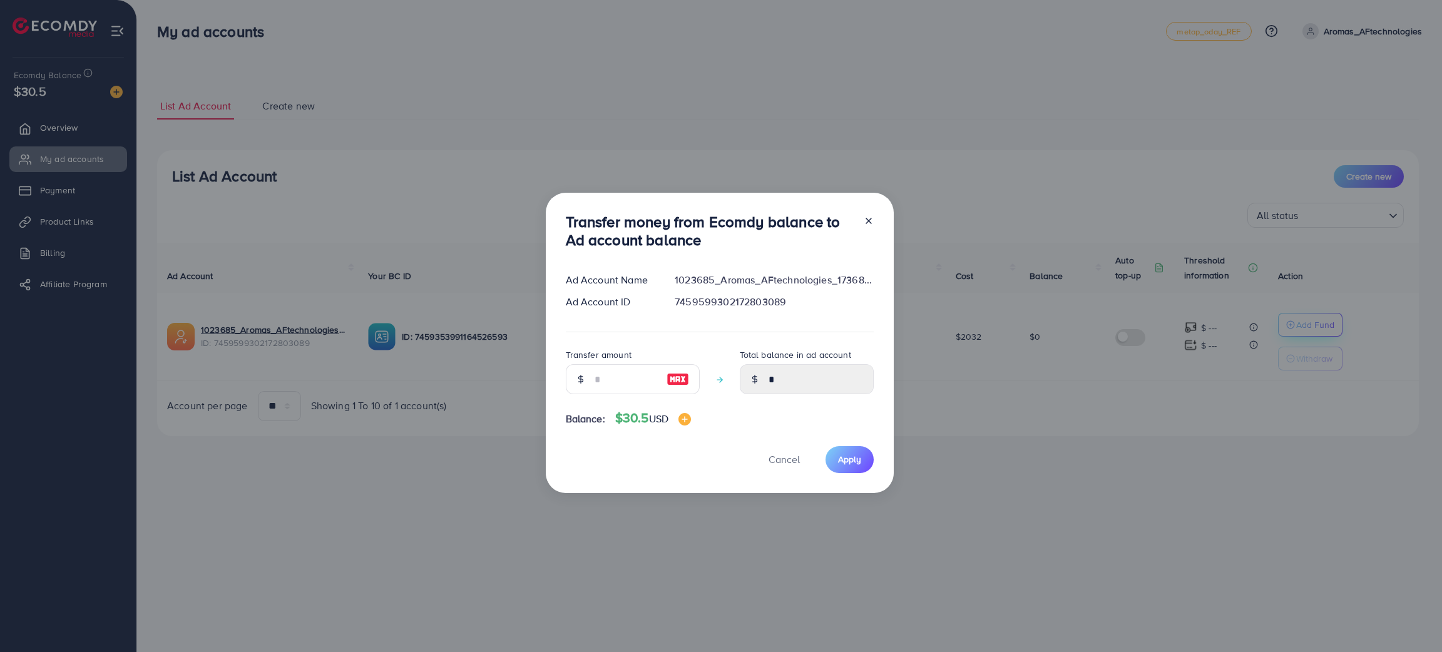 The height and width of the screenshot is (652, 1442). Describe the element at coordinates (784, 459) in the screenshot. I see `span: Cancel` at that location.